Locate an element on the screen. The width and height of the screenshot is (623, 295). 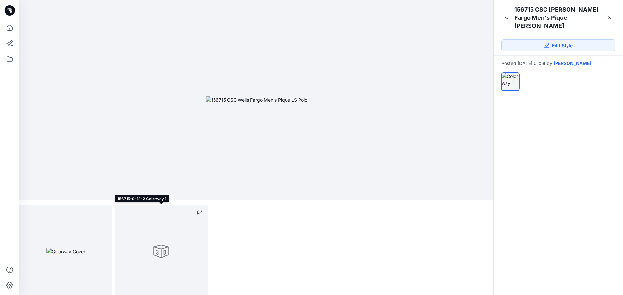
img: Colorway Cover is located at coordinates (66, 252).